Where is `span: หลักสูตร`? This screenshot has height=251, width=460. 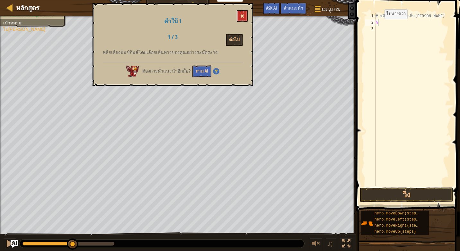 span: หลักสูตร is located at coordinates (28, 8).